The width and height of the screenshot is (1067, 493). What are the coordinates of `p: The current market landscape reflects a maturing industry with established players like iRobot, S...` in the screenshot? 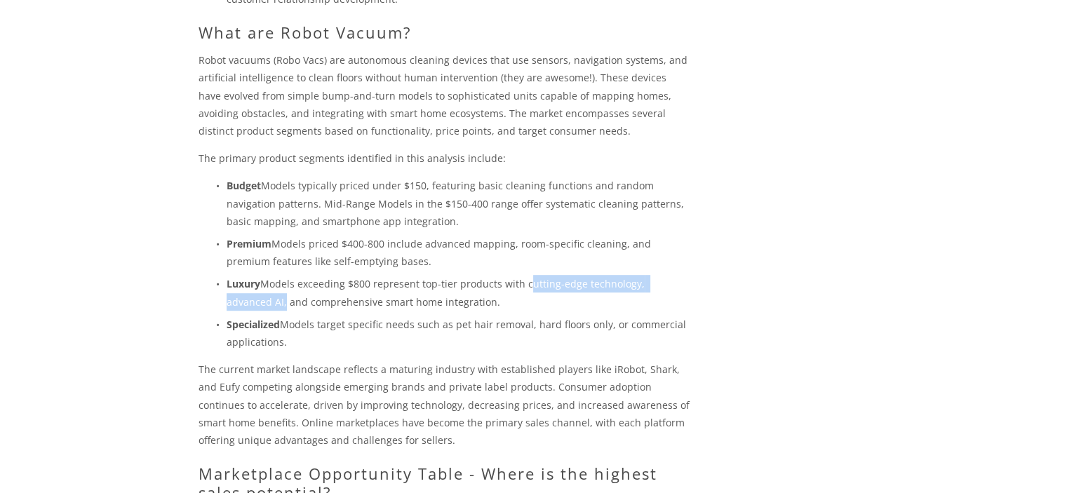 It's located at (444, 405).